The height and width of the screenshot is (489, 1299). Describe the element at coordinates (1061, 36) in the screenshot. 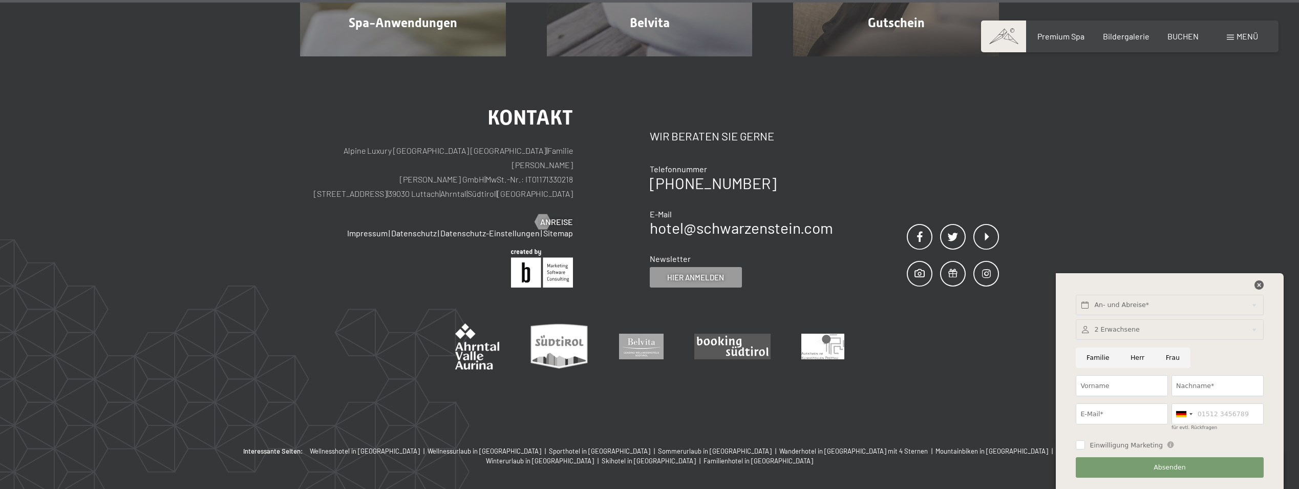

I see `span: Premium Spa` at that location.